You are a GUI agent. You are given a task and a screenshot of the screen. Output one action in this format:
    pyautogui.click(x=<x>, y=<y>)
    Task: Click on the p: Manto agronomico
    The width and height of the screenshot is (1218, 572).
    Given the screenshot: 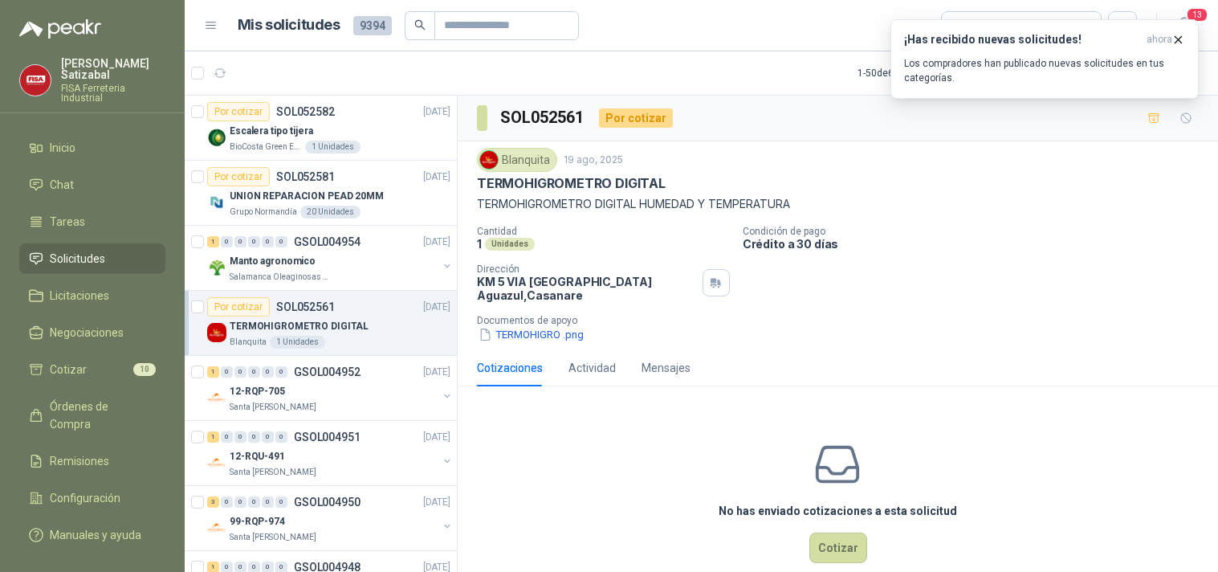 What is the action you would take?
    pyautogui.click(x=272, y=261)
    